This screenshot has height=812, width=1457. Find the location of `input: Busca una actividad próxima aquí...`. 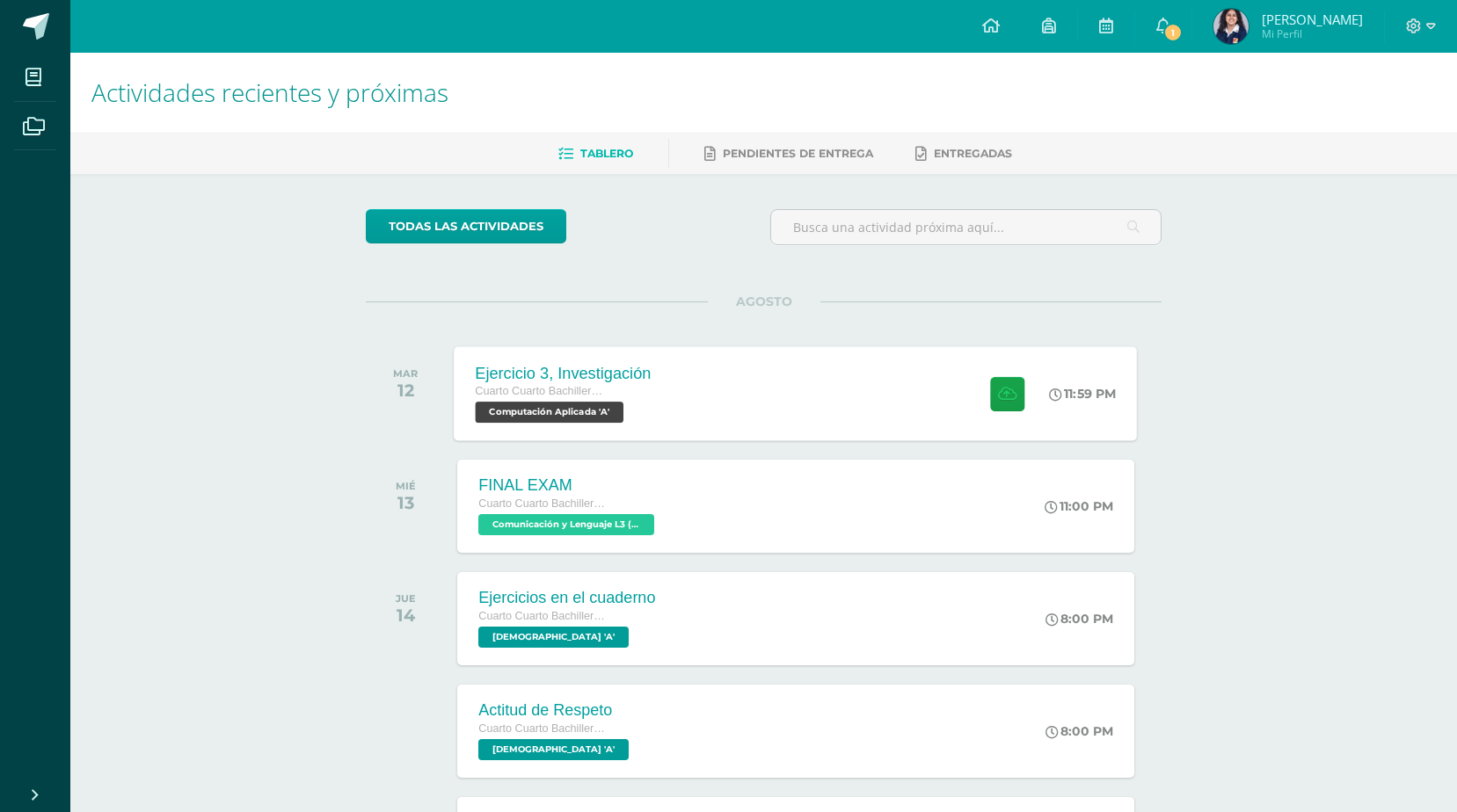

input: Busca una actividad próxima aquí... is located at coordinates (965, 226).